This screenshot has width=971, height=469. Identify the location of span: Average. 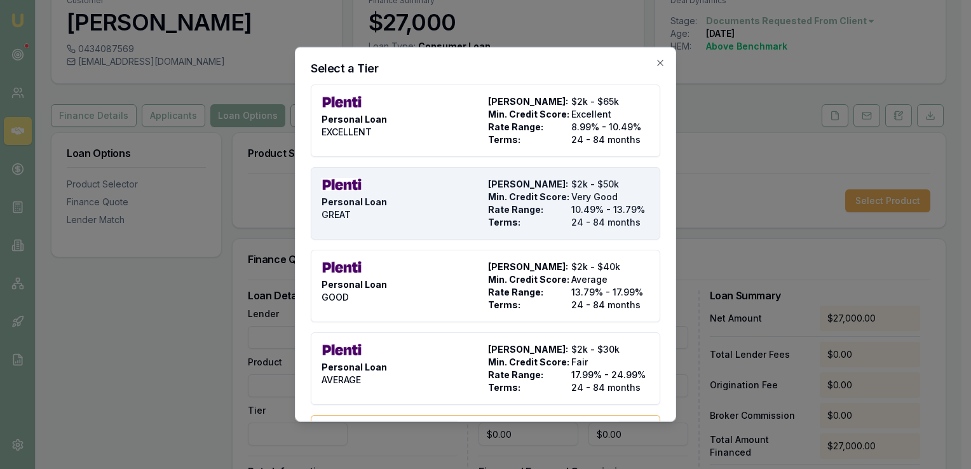
(610, 280).